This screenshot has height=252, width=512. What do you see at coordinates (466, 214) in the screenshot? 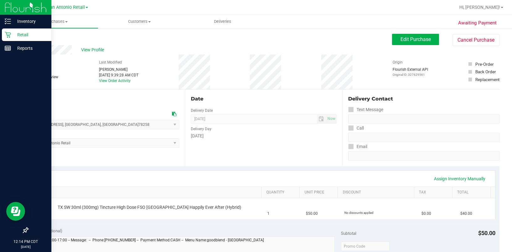
I see `span: $40.00` at bounding box center [466, 214].